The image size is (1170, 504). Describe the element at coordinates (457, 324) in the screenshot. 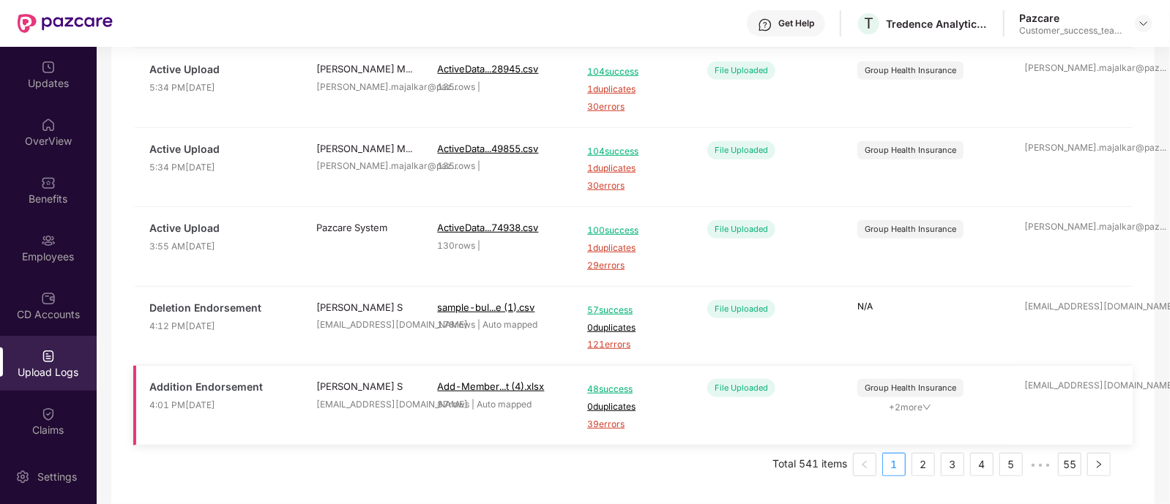

I see `span: 178 rows` at that location.